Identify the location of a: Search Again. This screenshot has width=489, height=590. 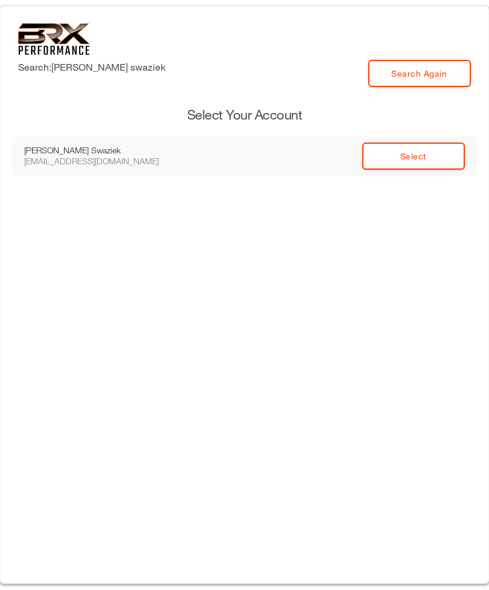
(420, 73).